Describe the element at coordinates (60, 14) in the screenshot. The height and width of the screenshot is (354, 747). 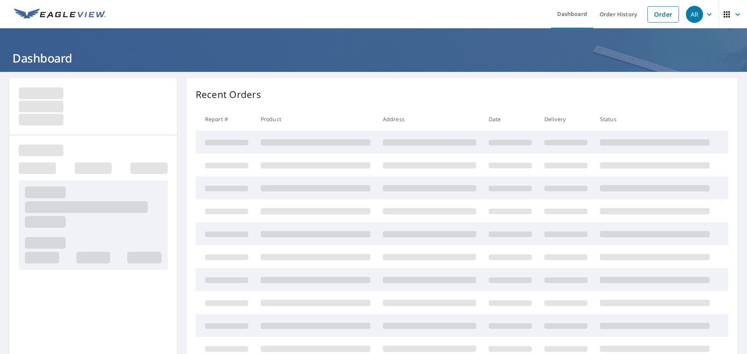
I see `img: EV Logo` at that location.